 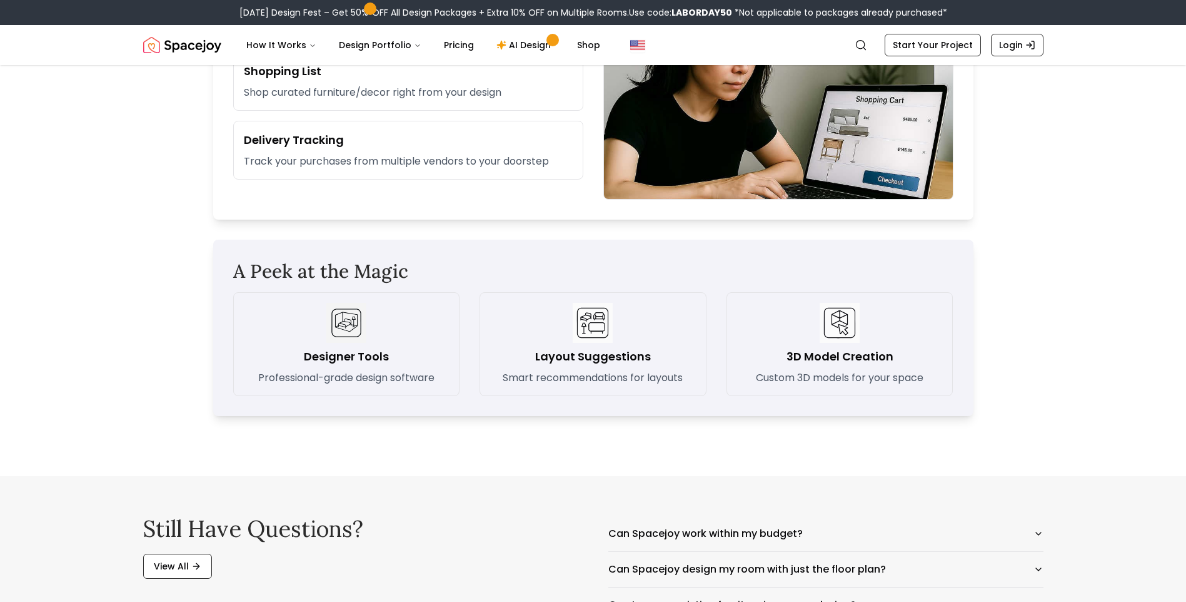 What do you see at coordinates (638, 45) in the screenshot?
I see `img: United States` at bounding box center [638, 45].